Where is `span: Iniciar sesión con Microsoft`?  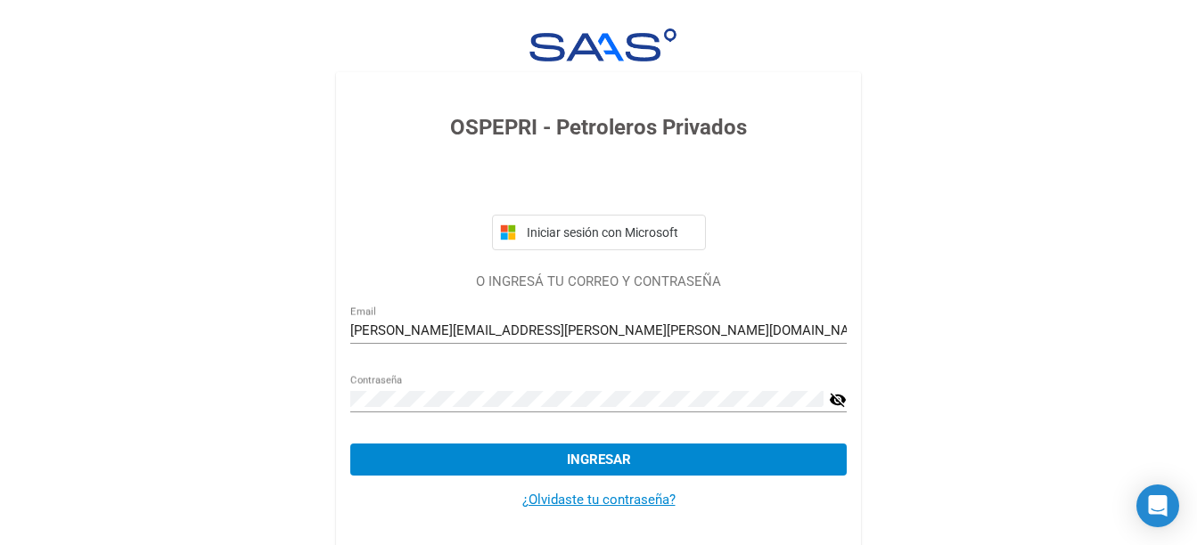 span: Iniciar sesión con Microsoft is located at coordinates (610, 233).